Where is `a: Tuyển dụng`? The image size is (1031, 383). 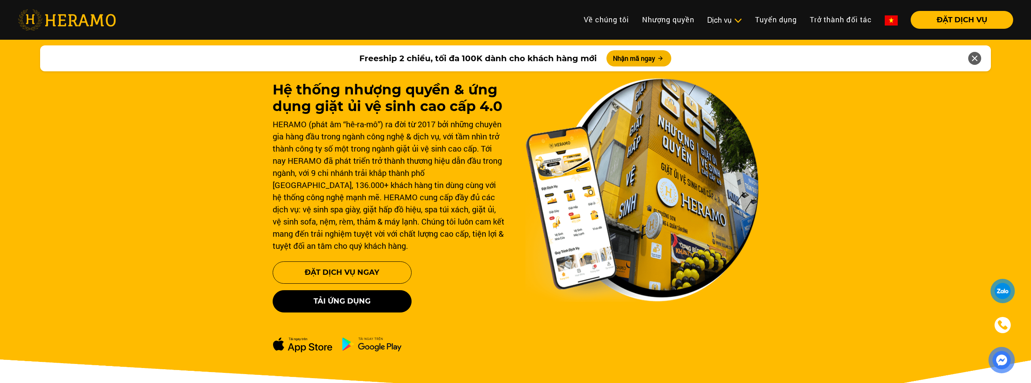
a: Tuyển dụng is located at coordinates (776, 19).